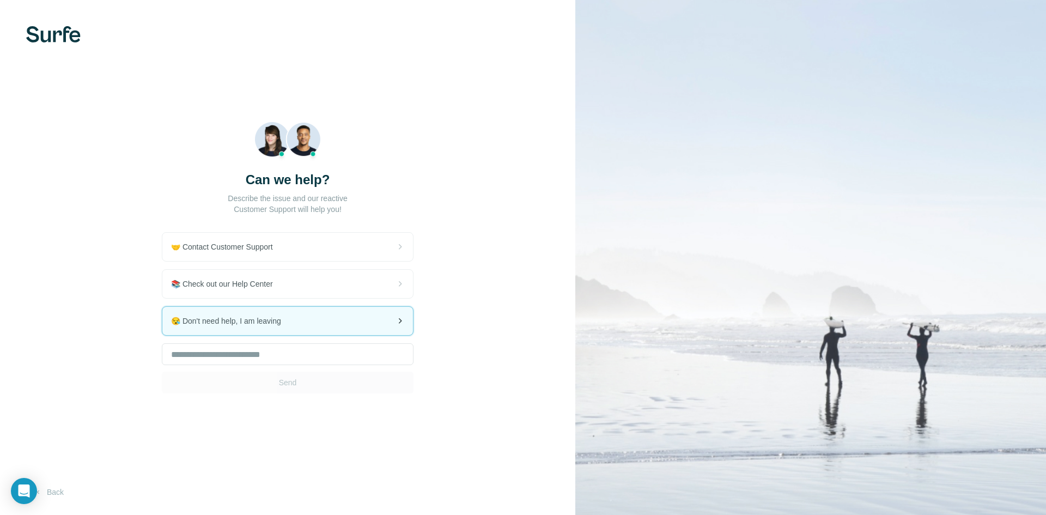 The image size is (1046, 515). I want to click on span: 🤝 Contact Customer Support, so click(226, 247).